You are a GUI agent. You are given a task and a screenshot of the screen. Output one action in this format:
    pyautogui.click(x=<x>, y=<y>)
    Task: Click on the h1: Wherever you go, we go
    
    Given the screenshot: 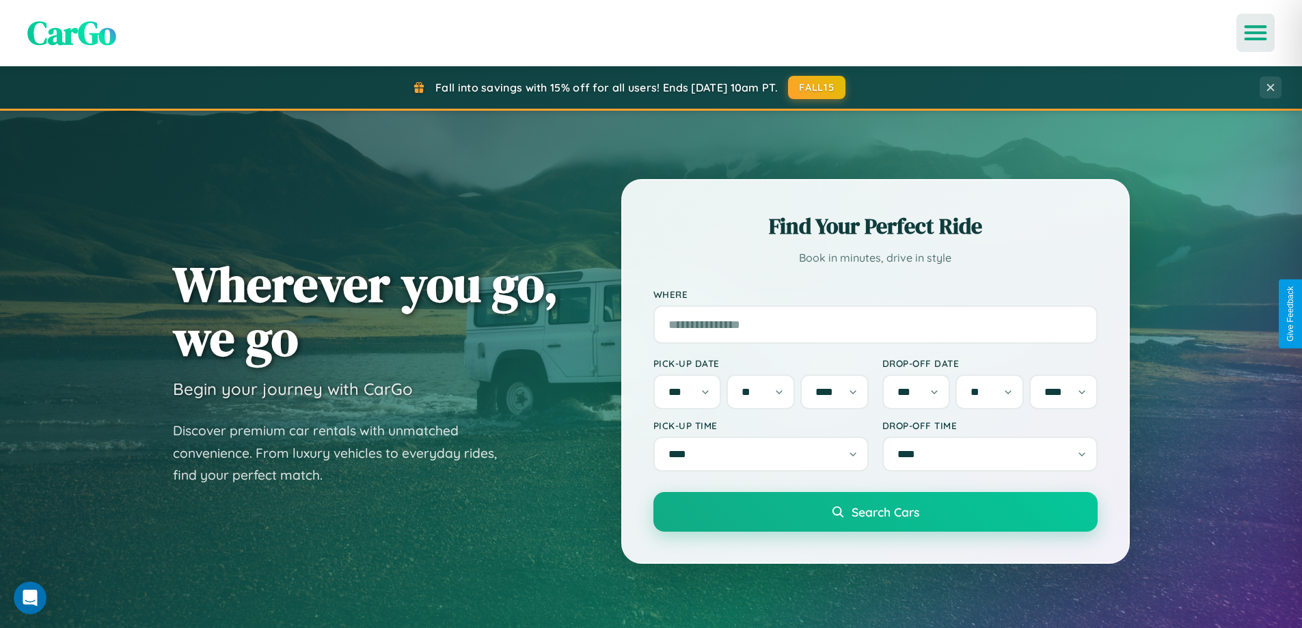 What is the action you would take?
    pyautogui.click(x=366, y=311)
    